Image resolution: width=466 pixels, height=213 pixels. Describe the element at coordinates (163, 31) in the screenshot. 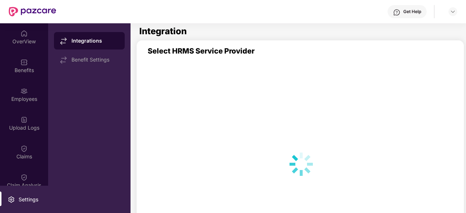

I see `h1: Integration` at that location.